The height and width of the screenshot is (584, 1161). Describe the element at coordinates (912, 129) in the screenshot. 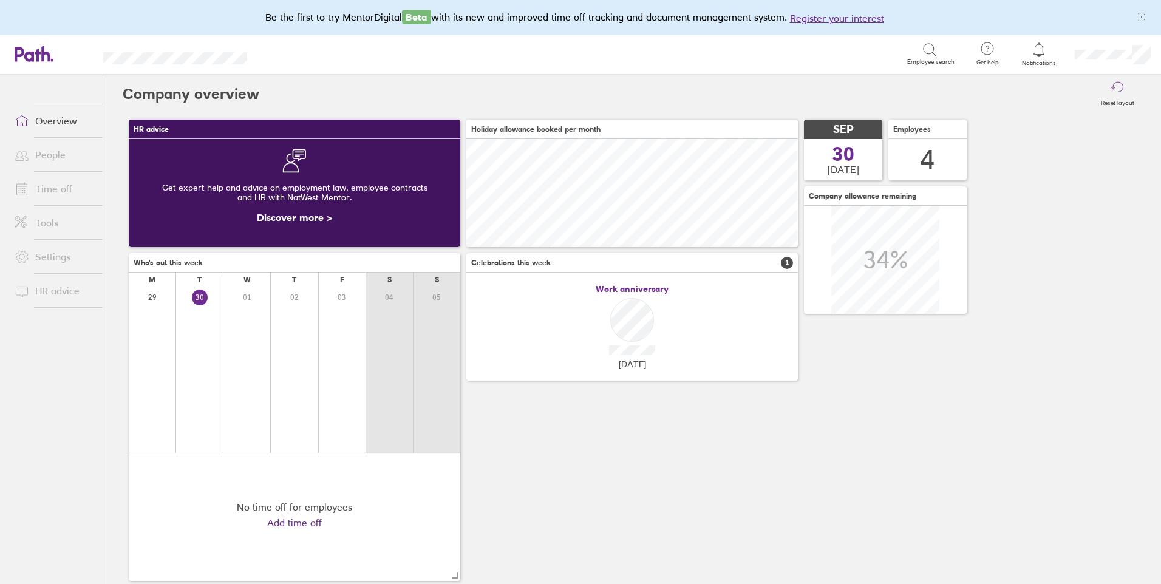

I see `span: Employees` at that location.